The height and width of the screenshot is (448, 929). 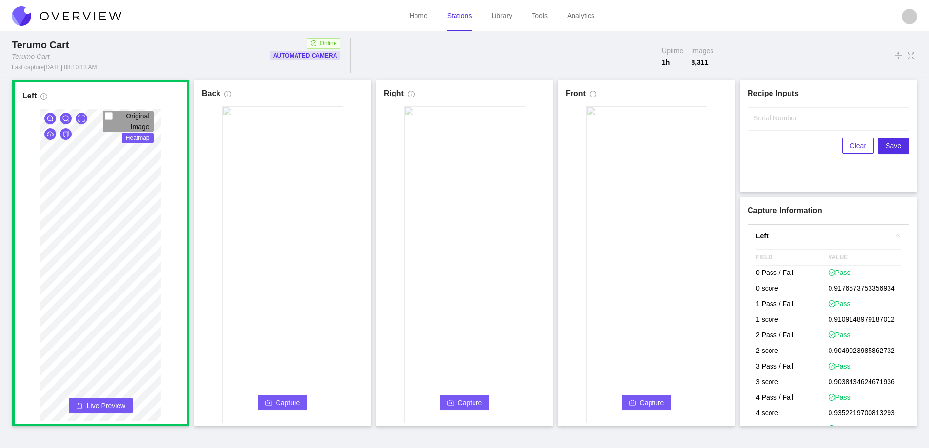 I want to click on span: Clear, so click(x=858, y=146).